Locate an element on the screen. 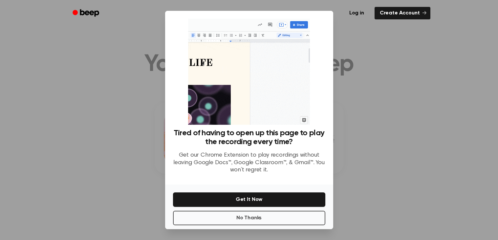 This screenshot has height=240, width=498. img: Beep extension in action is located at coordinates (249, 72).